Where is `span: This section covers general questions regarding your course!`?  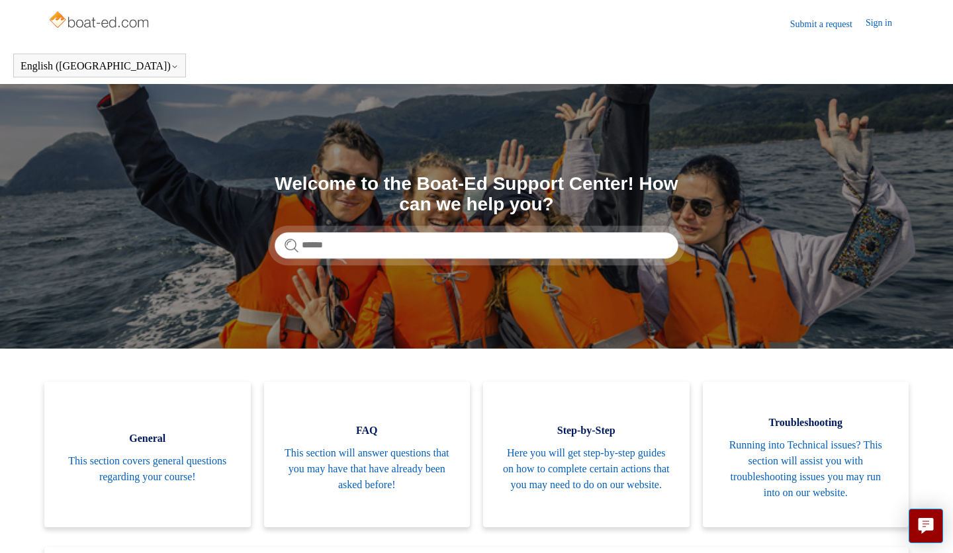 span: This section covers general questions regarding your course! is located at coordinates (148, 469).